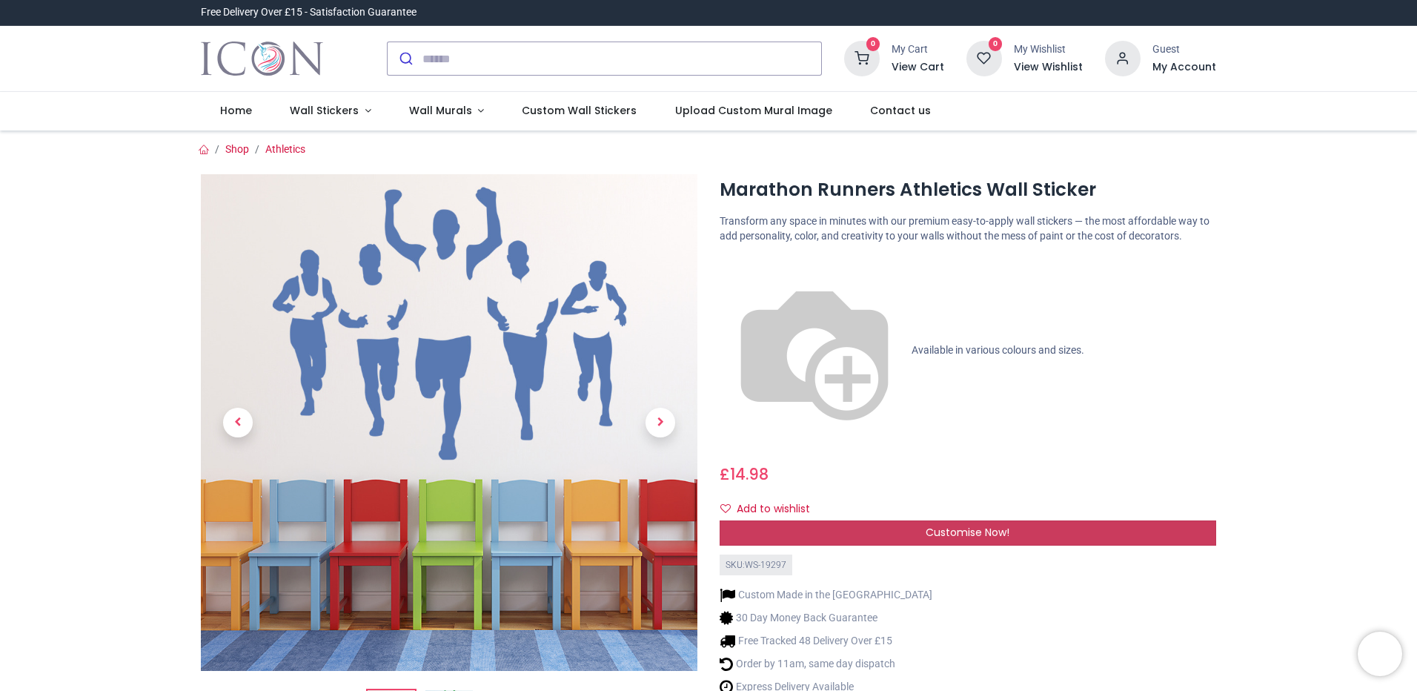 The height and width of the screenshot is (691, 1417). What do you see at coordinates (754, 110) in the screenshot?
I see `span: Upload Custom Mural Image` at bounding box center [754, 110].